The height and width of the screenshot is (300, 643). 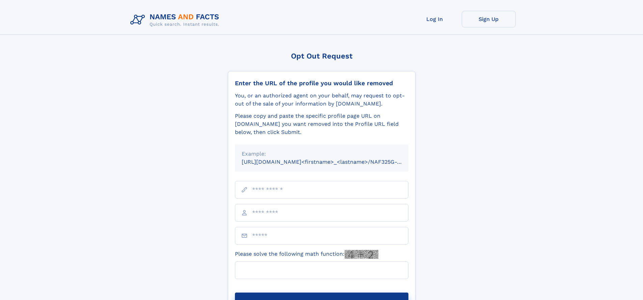 I want to click on div: Opt Out Request, so click(x=322, y=56).